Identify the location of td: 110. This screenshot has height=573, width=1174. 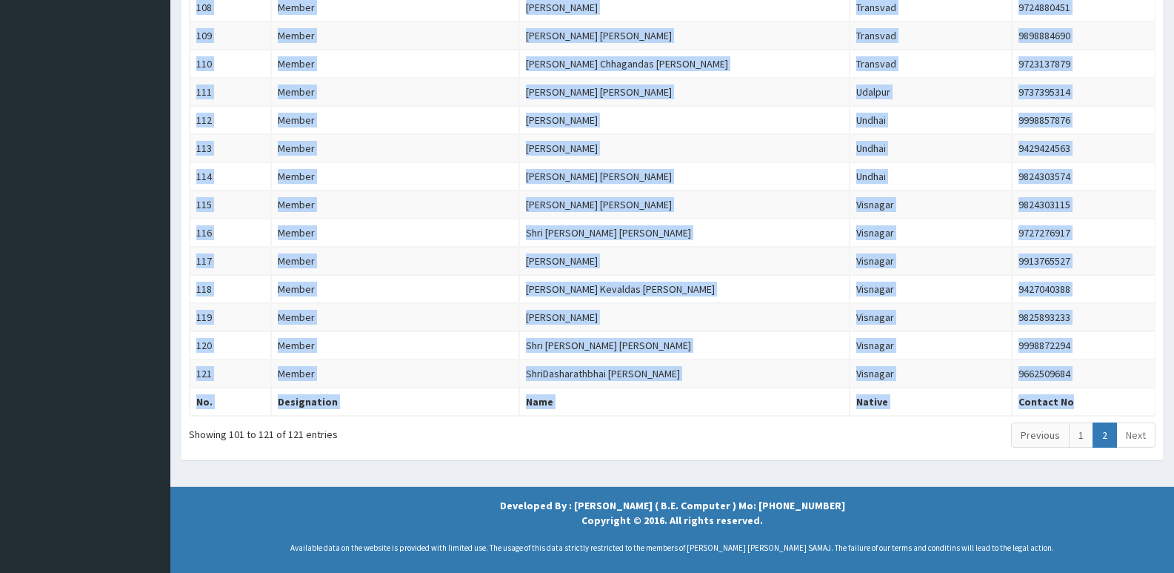
(230, 64).